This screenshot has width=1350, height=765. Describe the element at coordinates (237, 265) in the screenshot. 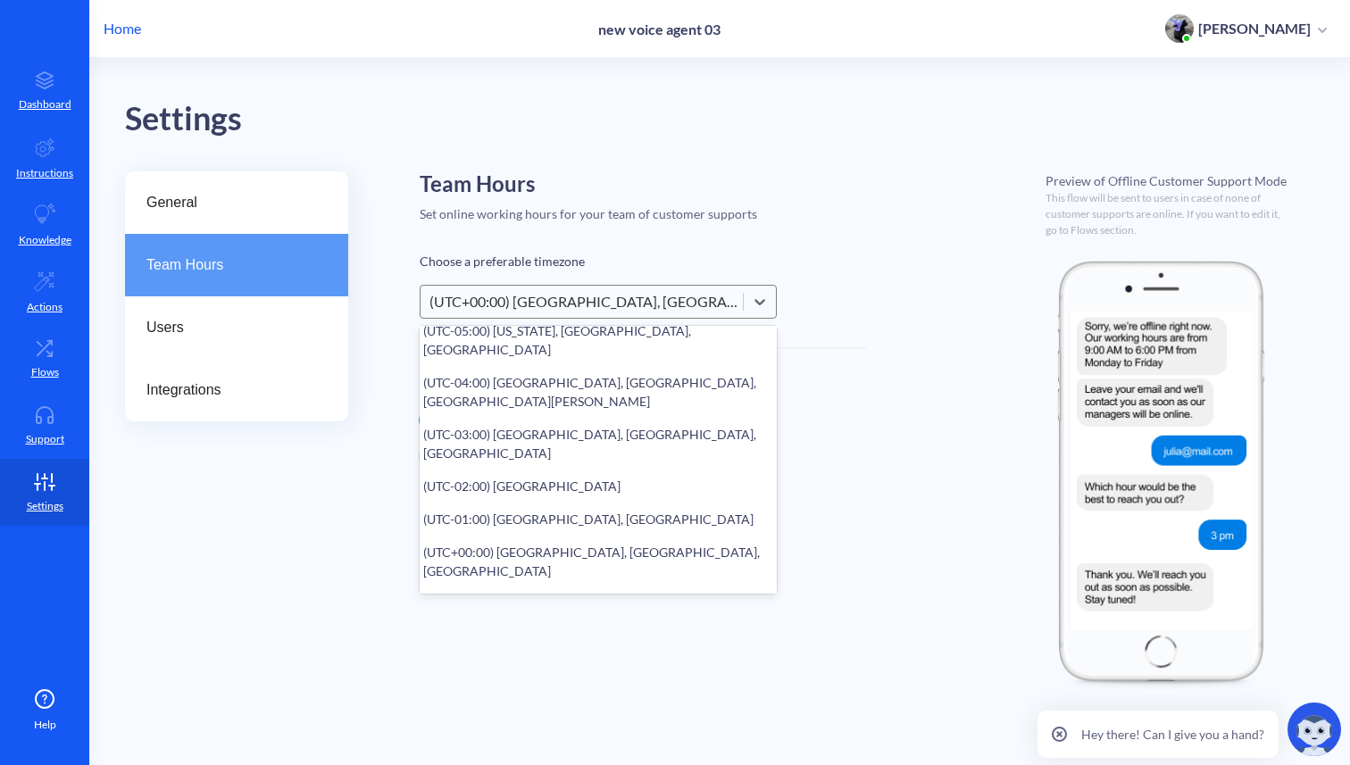

I see `div: Team Hours` at that location.